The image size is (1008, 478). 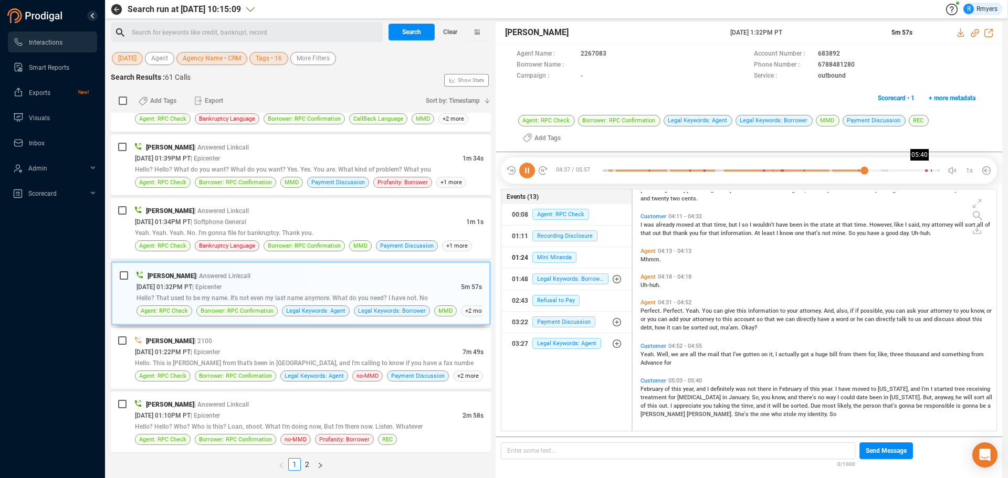 I want to click on span: At, so click(x=758, y=233).